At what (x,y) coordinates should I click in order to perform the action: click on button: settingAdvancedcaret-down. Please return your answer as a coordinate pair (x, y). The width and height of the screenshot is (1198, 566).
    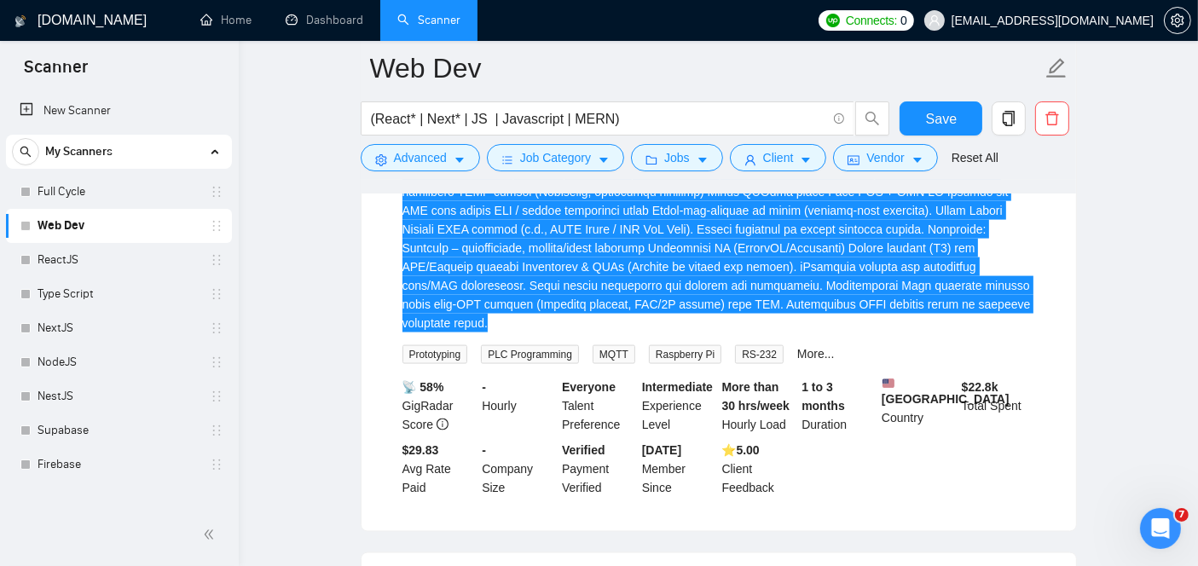
    Looking at the image, I should click on (420, 158).